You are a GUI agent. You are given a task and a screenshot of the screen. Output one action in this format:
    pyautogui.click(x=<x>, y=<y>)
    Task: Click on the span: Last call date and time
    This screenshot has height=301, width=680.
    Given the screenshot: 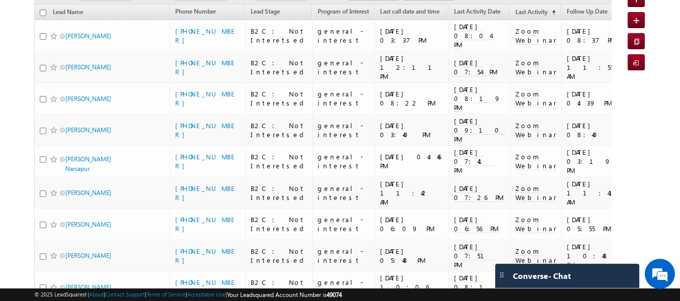 What is the action you would take?
    pyautogui.click(x=409, y=11)
    